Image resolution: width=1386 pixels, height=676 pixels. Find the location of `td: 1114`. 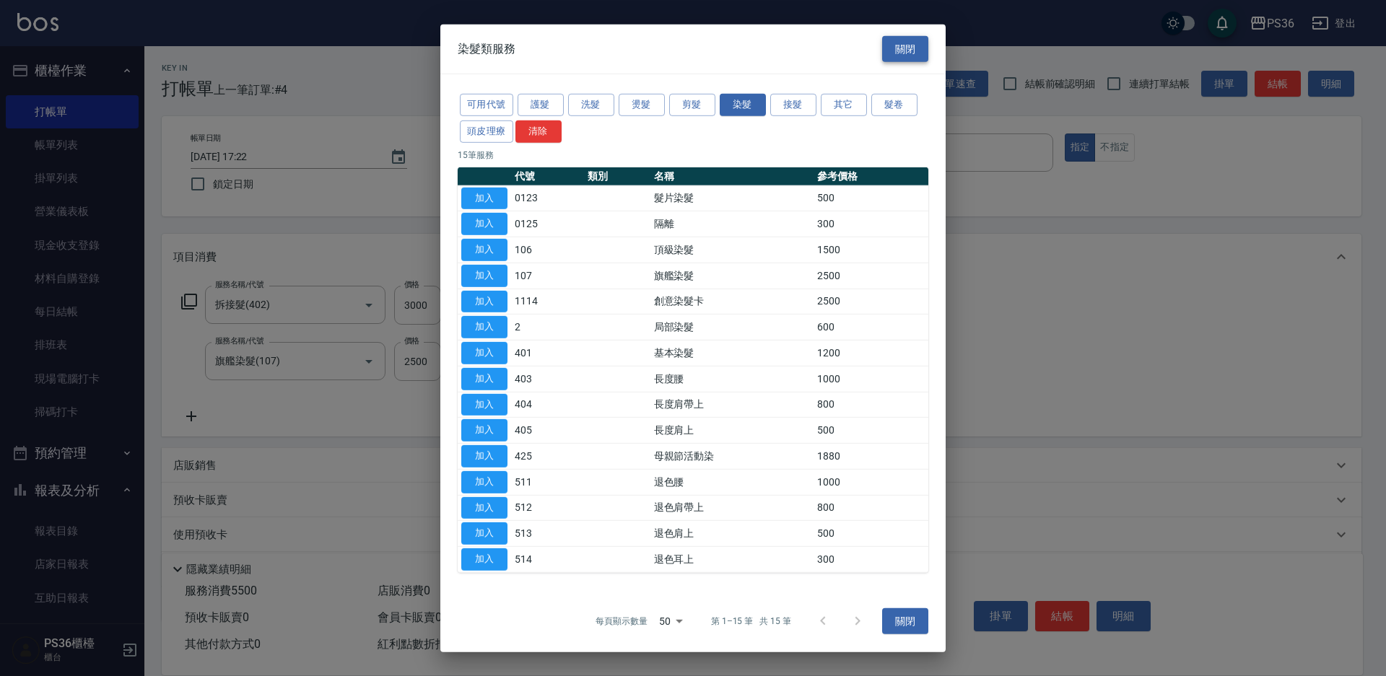

td: 1114 is located at coordinates (547, 302).